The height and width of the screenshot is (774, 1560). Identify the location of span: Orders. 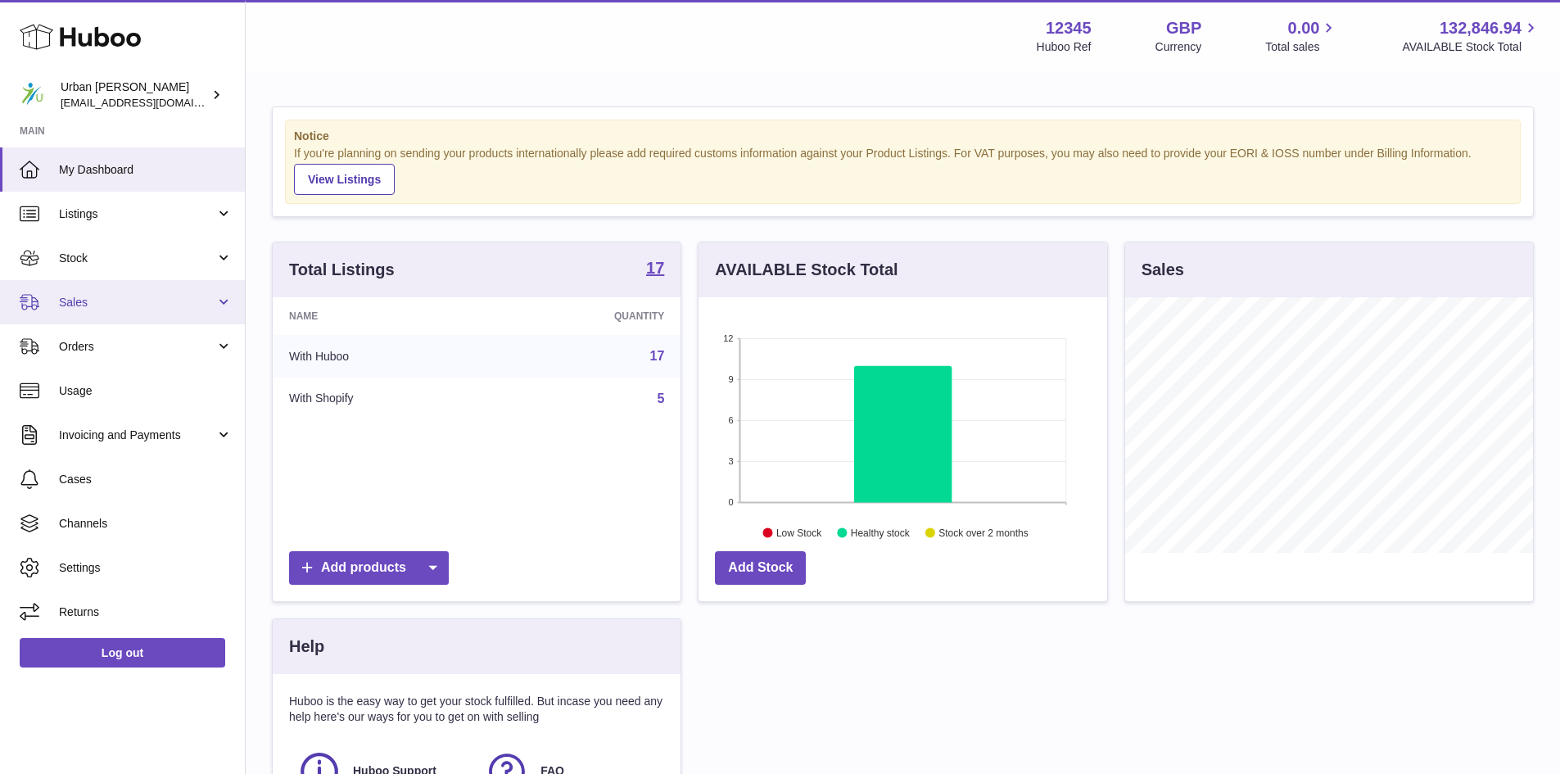
(137, 346).